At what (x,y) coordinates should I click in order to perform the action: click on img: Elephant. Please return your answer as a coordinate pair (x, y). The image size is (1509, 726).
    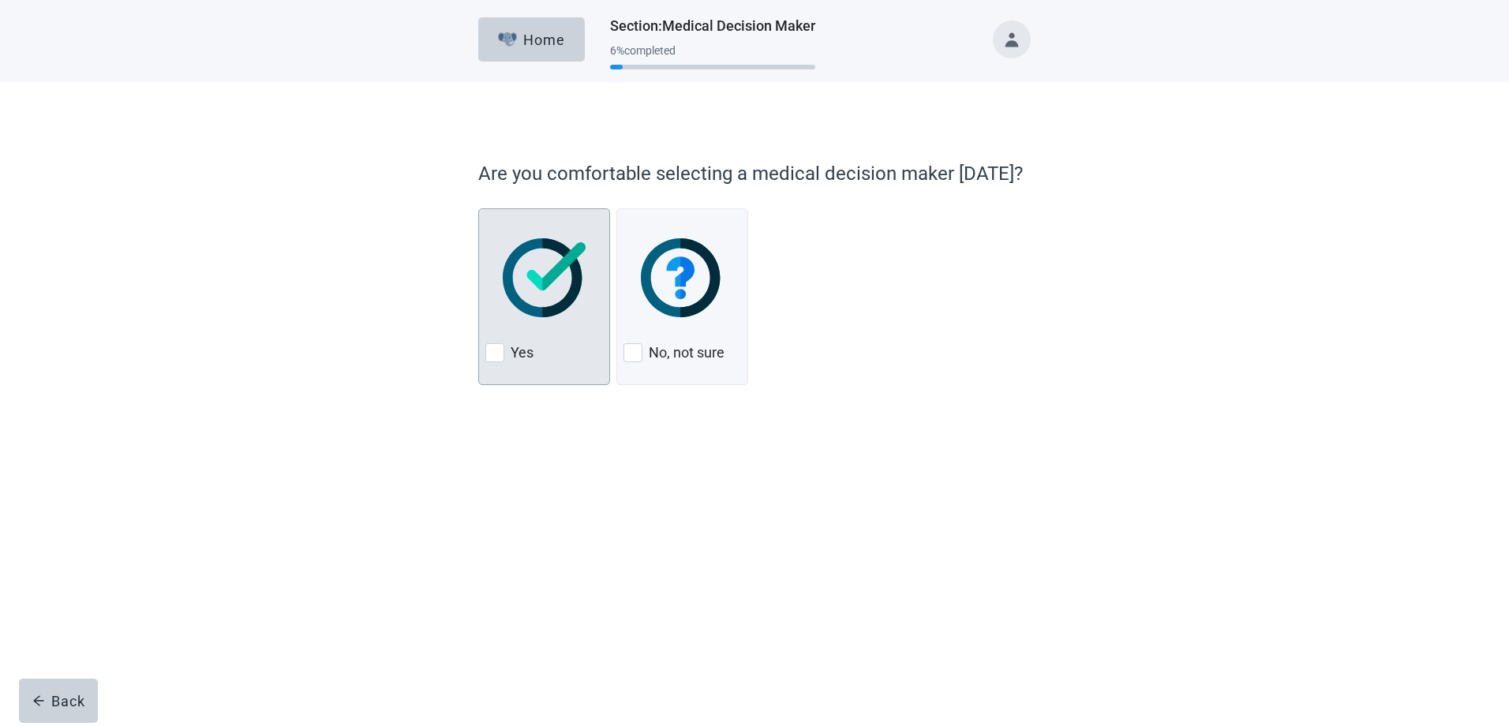
    Looking at the image, I should click on (508, 39).